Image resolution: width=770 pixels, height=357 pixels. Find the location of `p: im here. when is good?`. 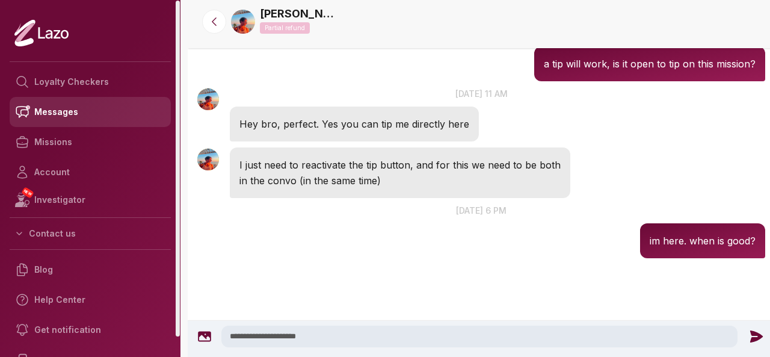

p: im here. when is good? is located at coordinates (703, 241).